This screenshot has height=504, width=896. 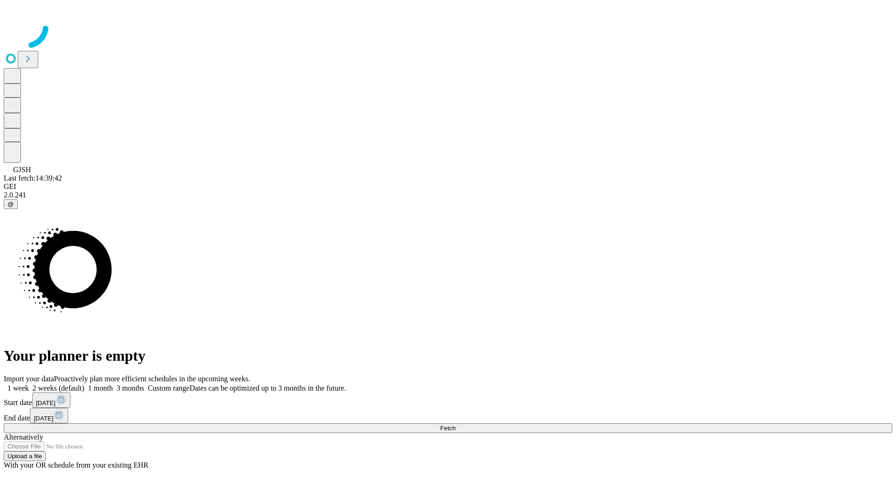 I want to click on span: Last fetch: 14:39:42, so click(x=33, y=178).